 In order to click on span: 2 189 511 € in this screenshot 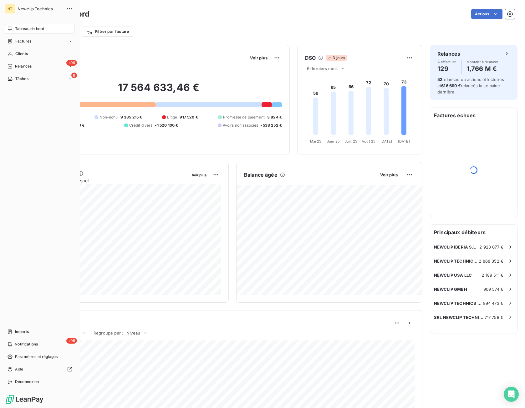, I will do `click(493, 275)`.